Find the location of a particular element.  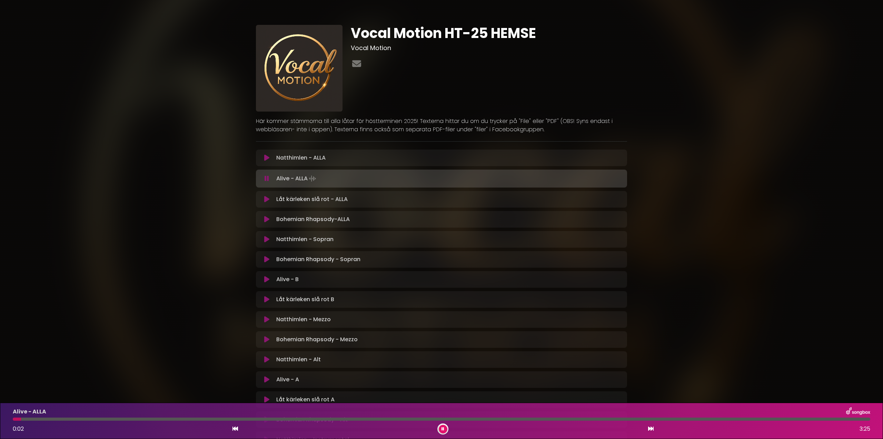

h1: Vocal Motion HT-25 HEMSE is located at coordinates (489, 33).